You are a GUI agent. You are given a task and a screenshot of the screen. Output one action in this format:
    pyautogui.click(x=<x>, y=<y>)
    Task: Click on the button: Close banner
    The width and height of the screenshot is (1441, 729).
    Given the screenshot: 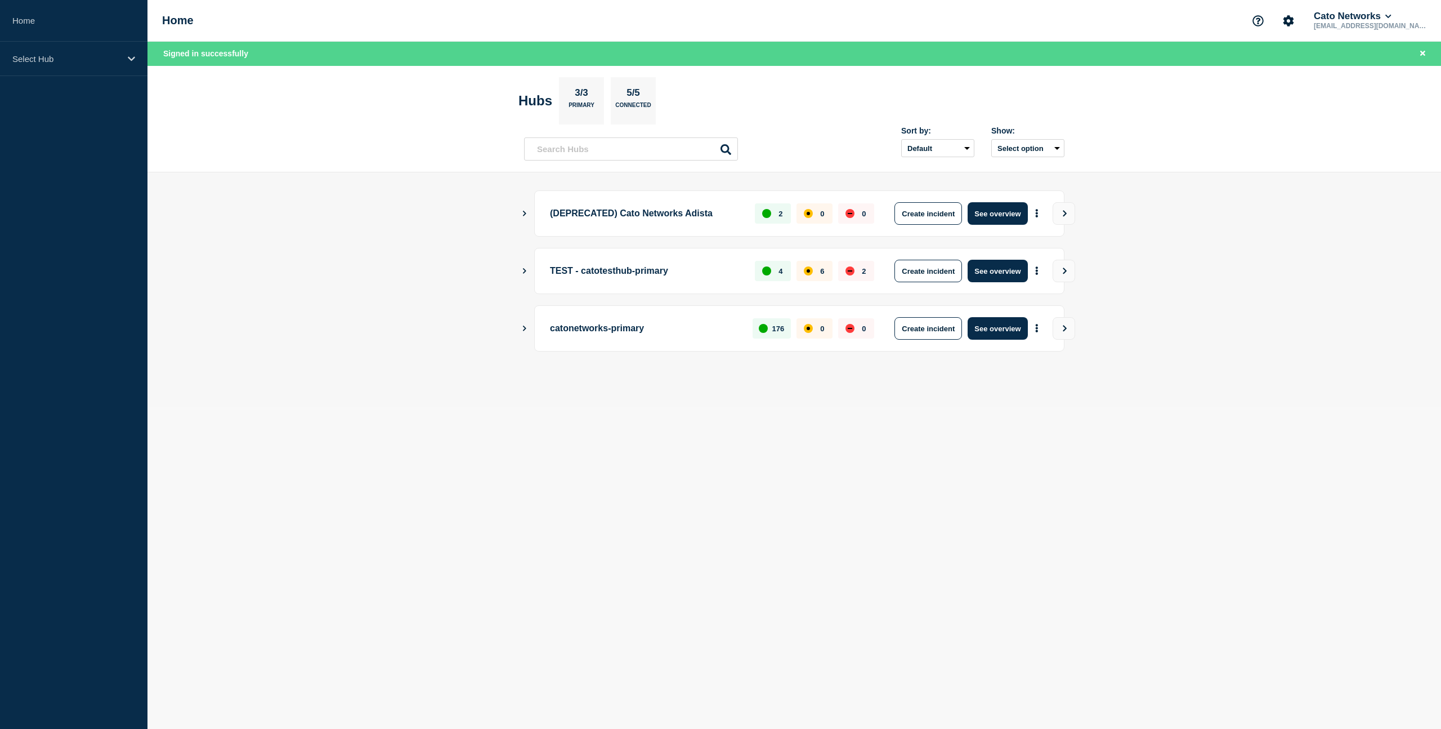 What is the action you would take?
    pyautogui.click(x=1423, y=53)
    